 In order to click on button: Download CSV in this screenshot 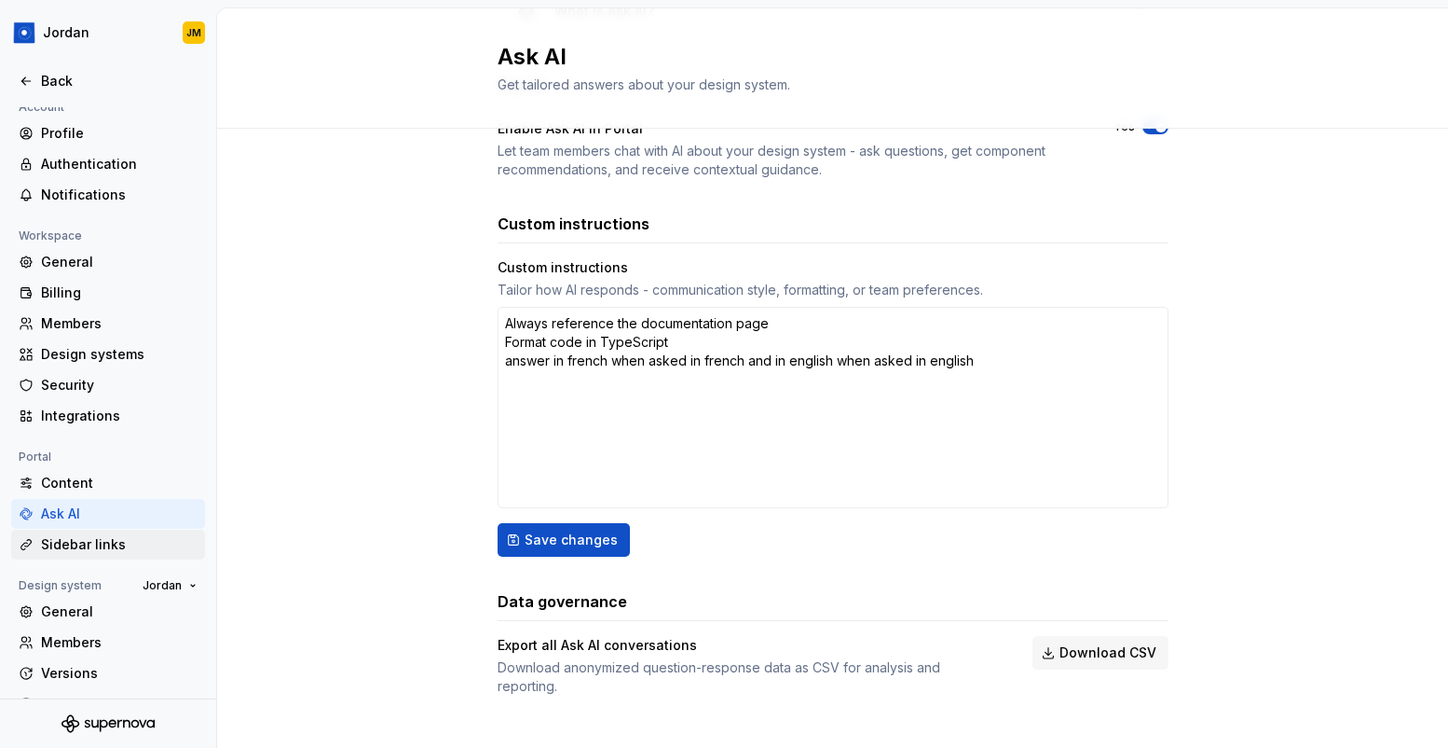, I will do `click(1101, 652)`.